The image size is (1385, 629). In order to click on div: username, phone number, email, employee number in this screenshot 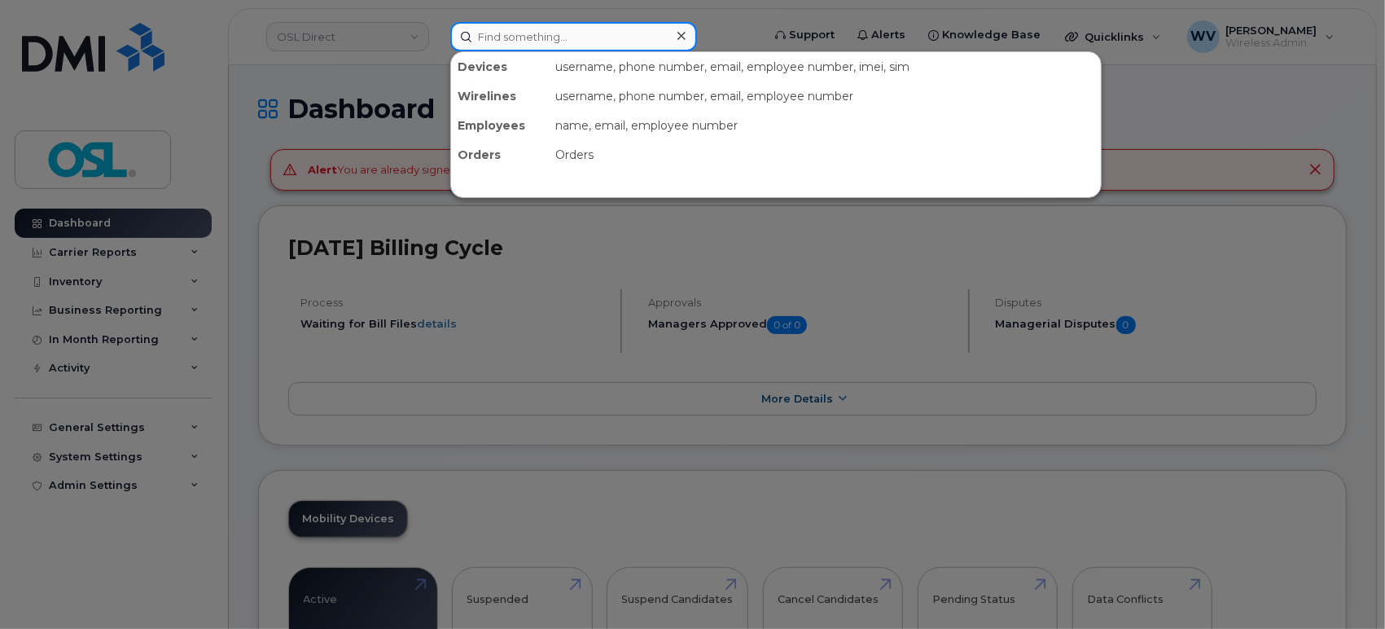, I will do `click(825, 96)`.